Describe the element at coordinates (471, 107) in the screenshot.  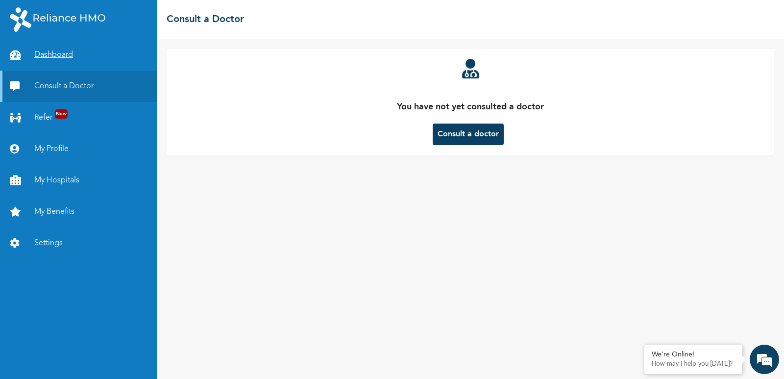
I see `p: You have not yet consulted a doctor` at that location.